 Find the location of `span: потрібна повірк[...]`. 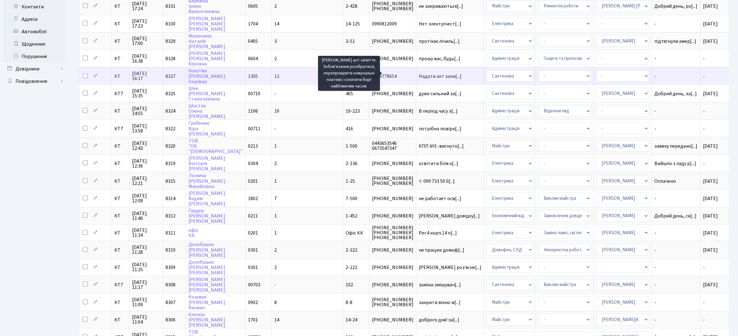

span: потрібна повірк[...] is located at coordinates (440, 129).